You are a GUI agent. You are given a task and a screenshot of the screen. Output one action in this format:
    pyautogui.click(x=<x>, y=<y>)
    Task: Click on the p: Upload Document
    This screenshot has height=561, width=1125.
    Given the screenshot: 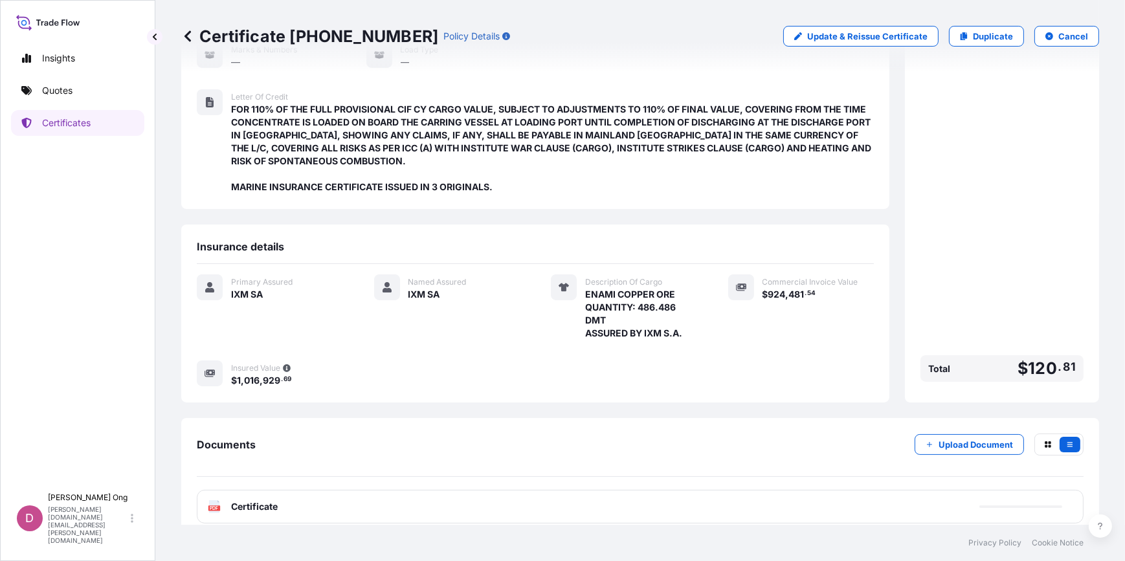 What is the action you would take?
    pyautogui.click(x=976, y=445)
    